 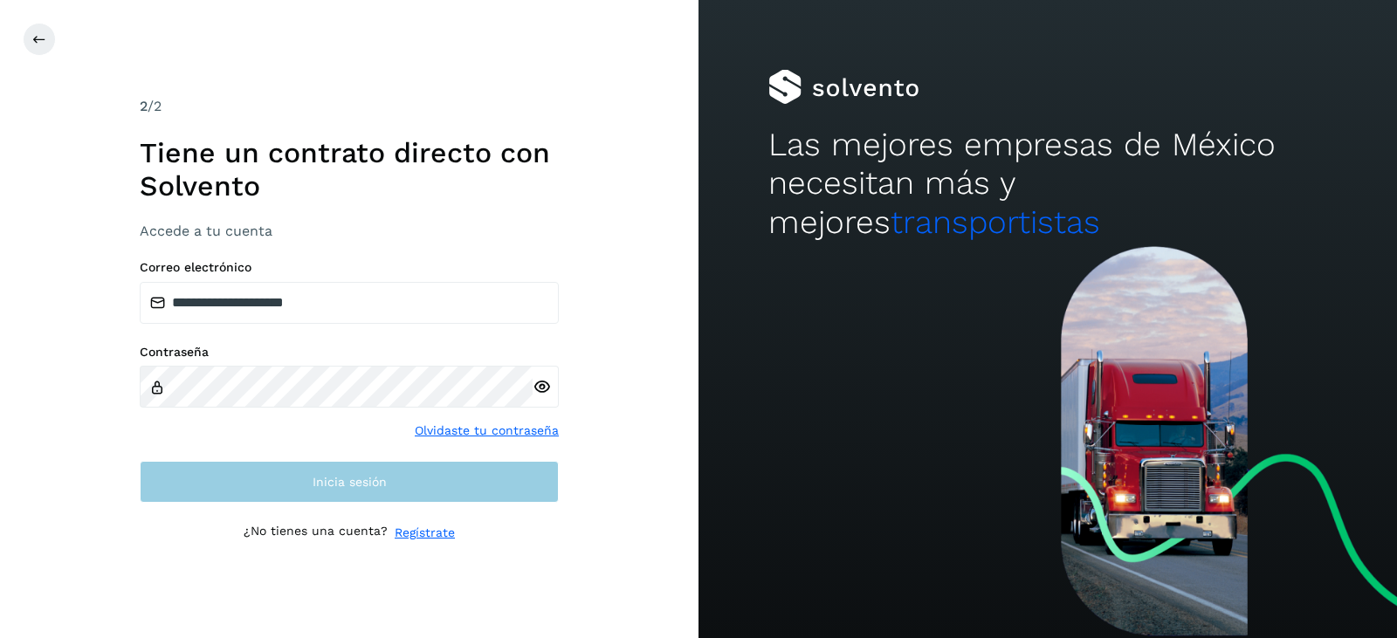 What do you see at coordinates (486, 431) in the screenshot?
I see `a: Olvidaste tu contraseña` at bounding box center [486, 431].